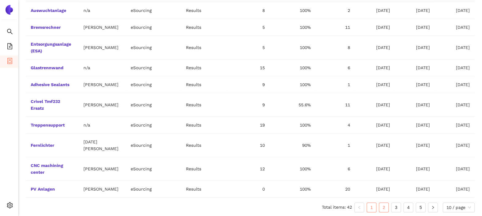  I want to click on li: 2, so click(384, 208).